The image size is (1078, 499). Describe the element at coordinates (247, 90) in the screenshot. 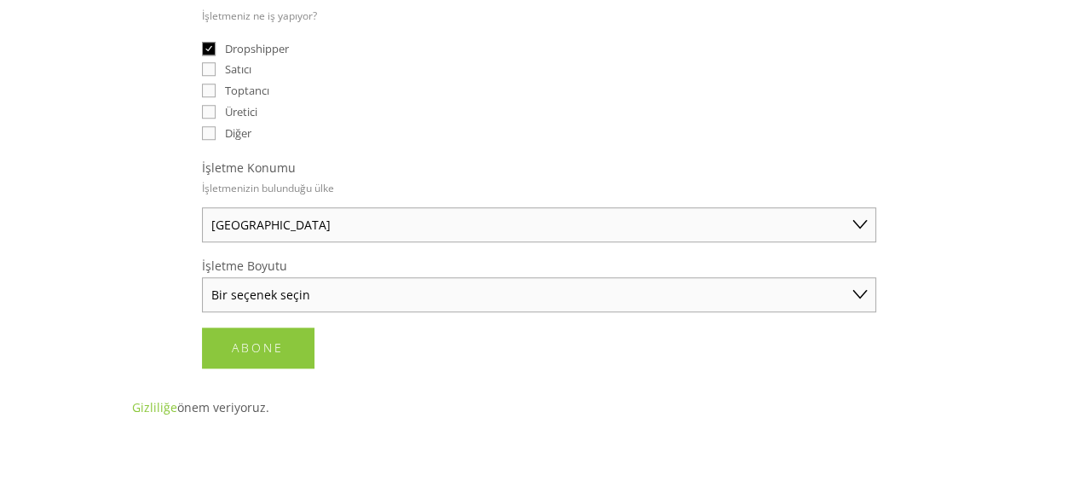

I see `font: Toptancı` at that location.